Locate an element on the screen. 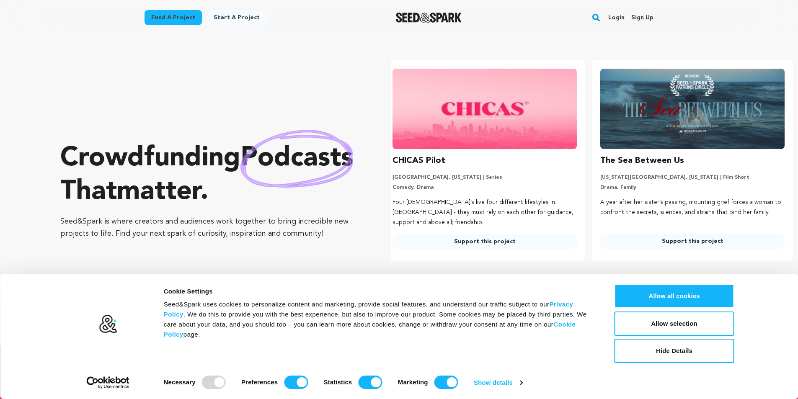 The height and width of the screenshot is (399, 798). strong: Marketing is located at coordinates (413, 382).